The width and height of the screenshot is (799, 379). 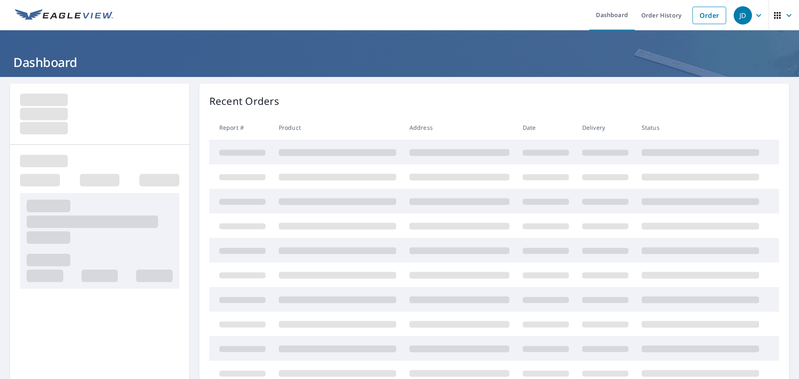 I want to click on img: EV Logo, so click(x=64, y=15).